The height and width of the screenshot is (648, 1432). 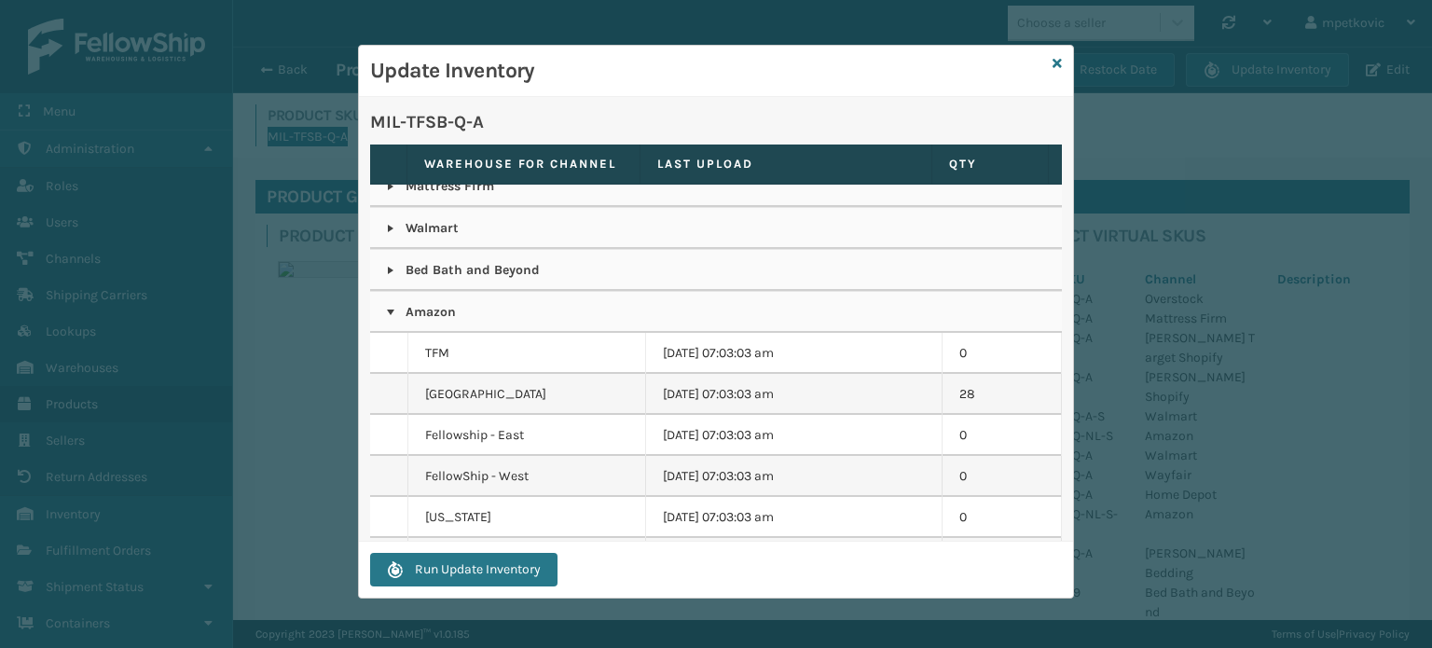 I want to click on td: FellowShip - West, so click(x=527, y=476).